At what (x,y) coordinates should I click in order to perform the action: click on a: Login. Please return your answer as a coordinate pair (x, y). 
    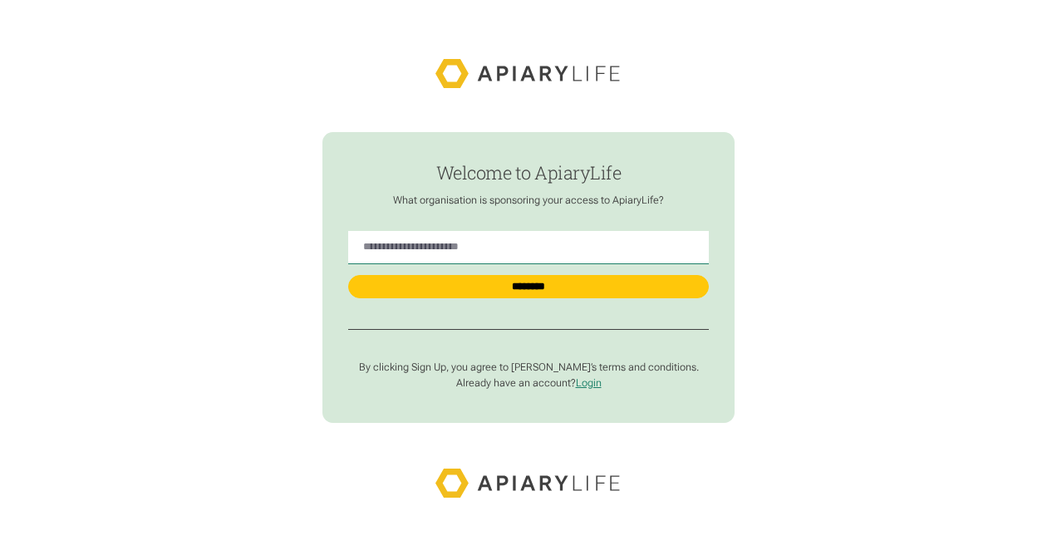
    Looking at the image, I should click on (589, 382).